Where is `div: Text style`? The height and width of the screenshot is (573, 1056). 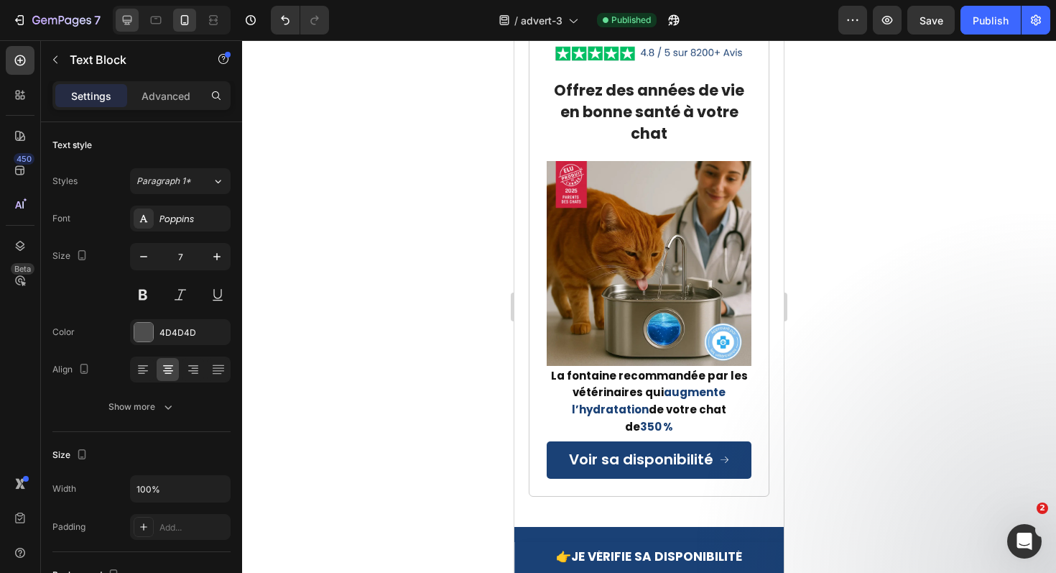
div: Text style is located at coordinates (72, 145).